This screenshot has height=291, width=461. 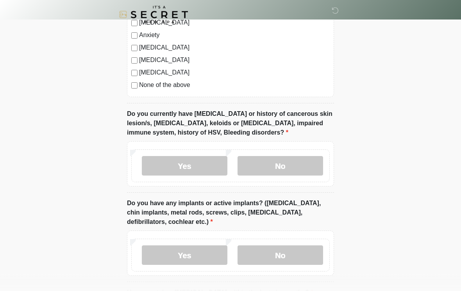 What do you see at coordinates (234, 36) in the screenshot?
I see `label: Anxiety` at bounding box center [234, 36].